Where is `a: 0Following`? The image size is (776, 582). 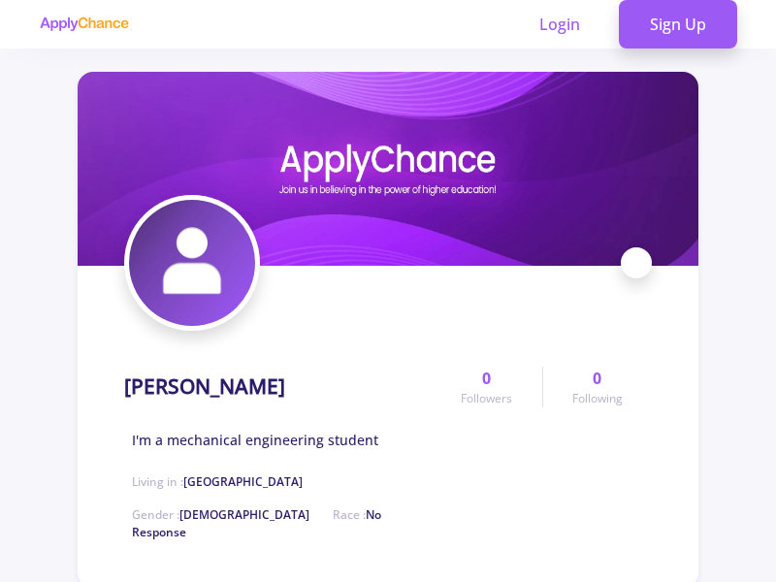 a: 0Following is located at coordinates (597, 387).